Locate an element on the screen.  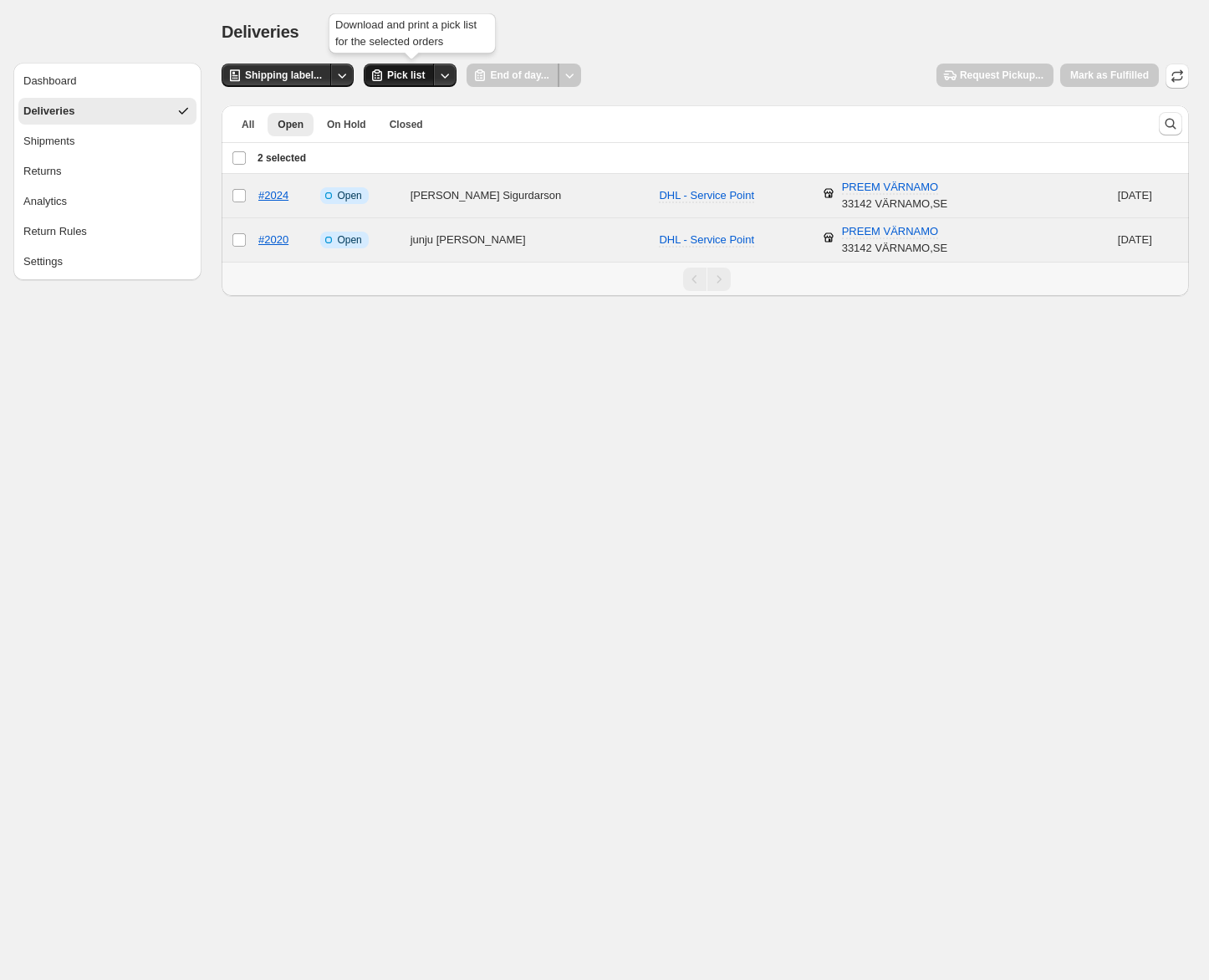
span: Deliveries is located at coordinates (260, 31).